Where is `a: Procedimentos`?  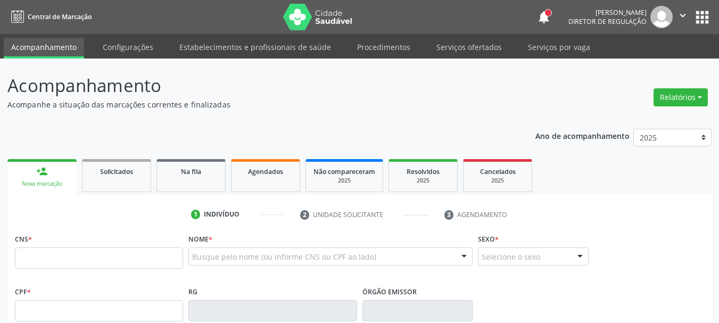
a: Procedimentos is located at coordinates (384, 47).